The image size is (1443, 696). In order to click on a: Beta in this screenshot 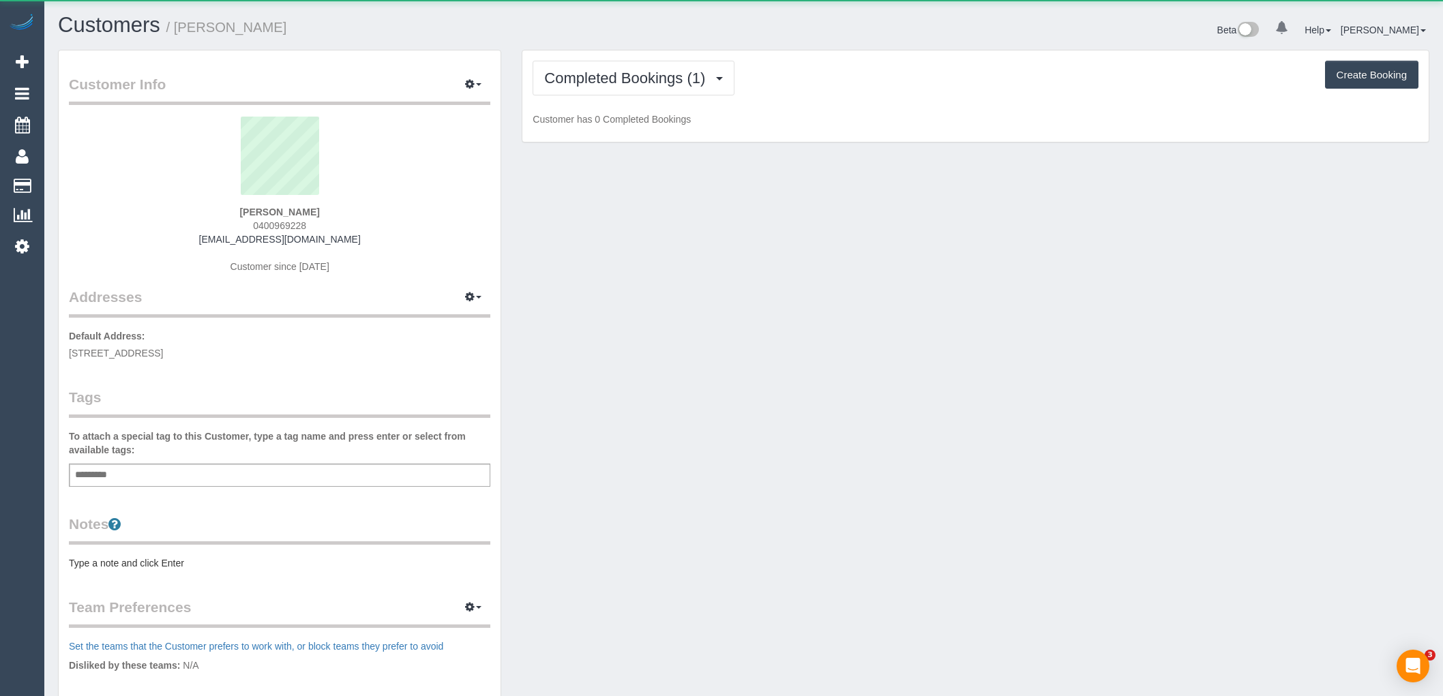, I will do `click(1239, 30)`.